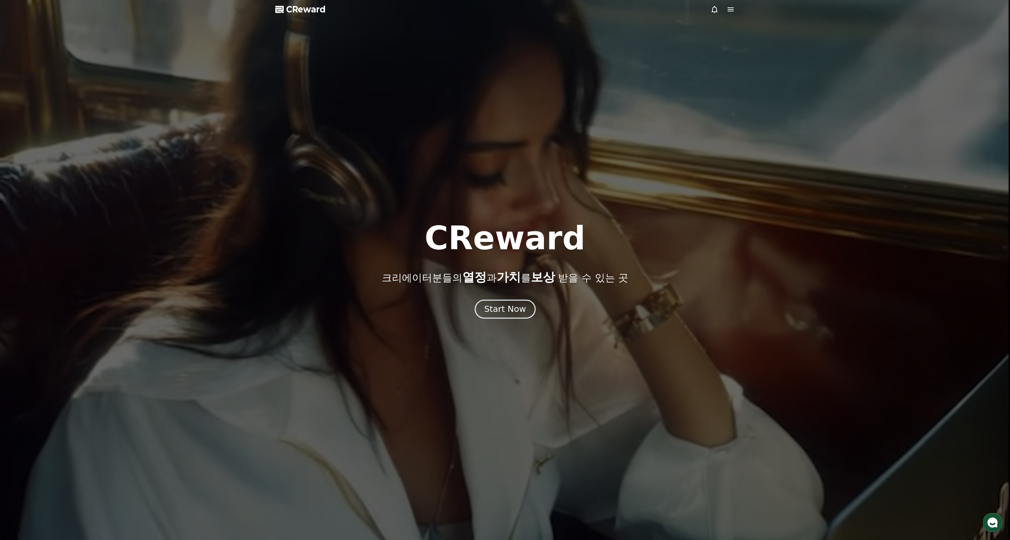 Image resolution: width=1010 pixels, height=540 pixels. What do you see at coordinates (23, 221) in the screenshot?
I see `a: 홈` at bounding box center [23, 221].